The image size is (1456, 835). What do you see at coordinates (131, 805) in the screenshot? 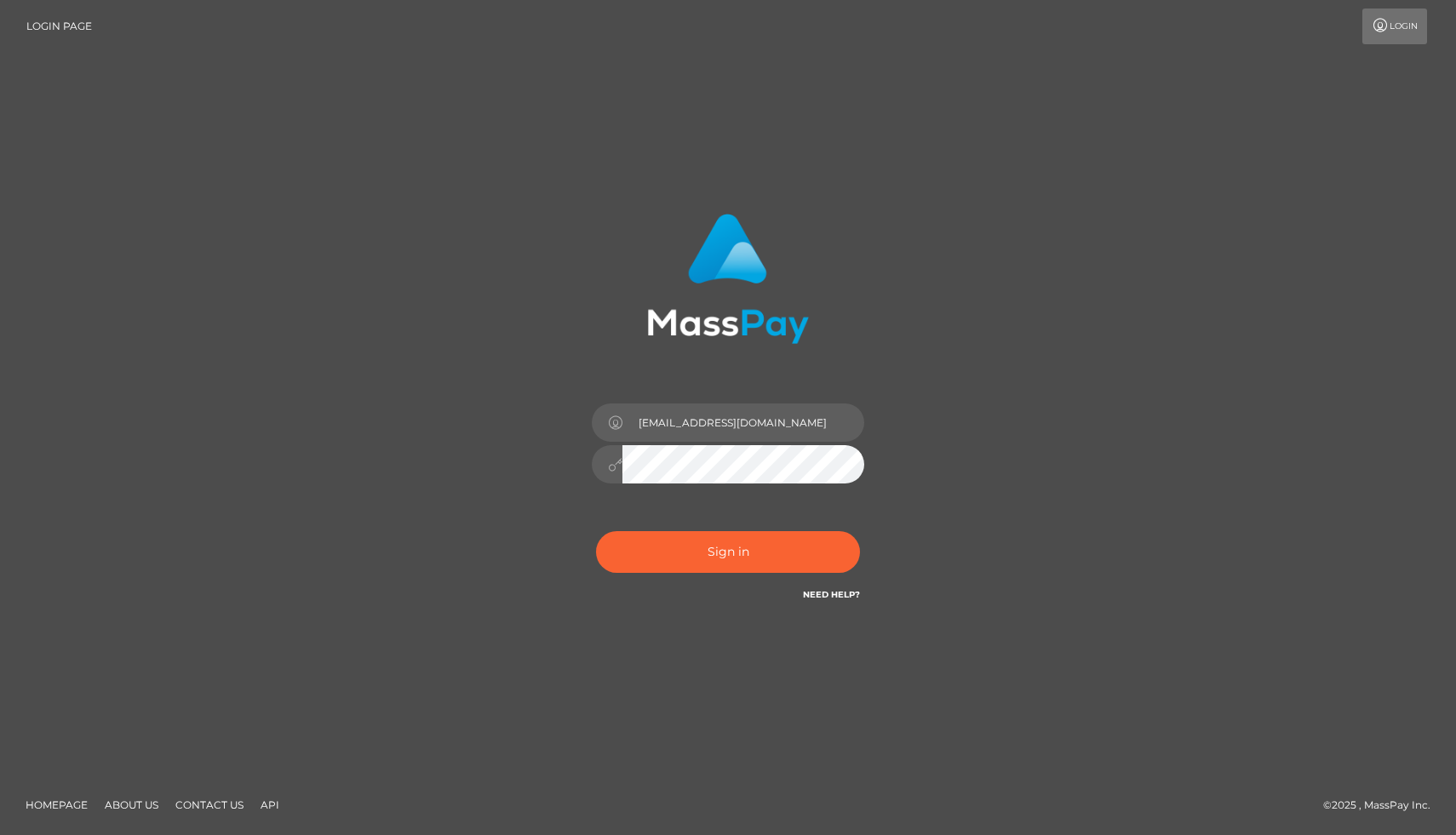
I see `a: About Us` at bounding box center [131, 805].